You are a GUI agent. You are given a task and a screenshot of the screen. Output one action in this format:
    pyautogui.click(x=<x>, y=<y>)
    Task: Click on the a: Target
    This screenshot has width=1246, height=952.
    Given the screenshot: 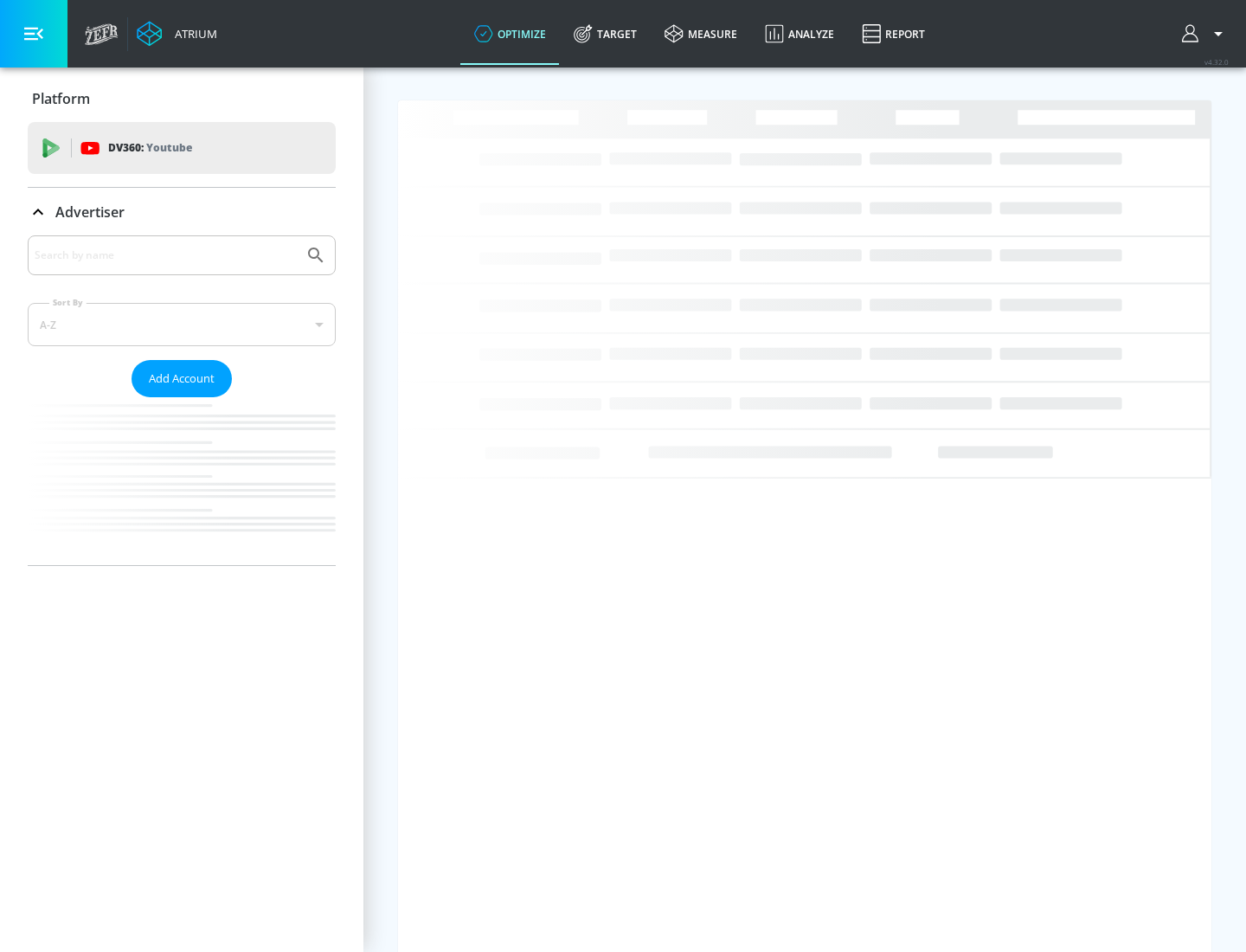 What is the action you would take?
    pyautogui.click(x=605, y=34)
    